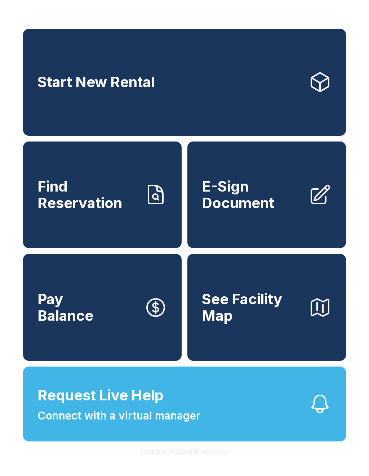  What do you see at coordinates (252, 194) in the screenshot?
I see `span: E-Sign Document` at bounding box center [252, 194].